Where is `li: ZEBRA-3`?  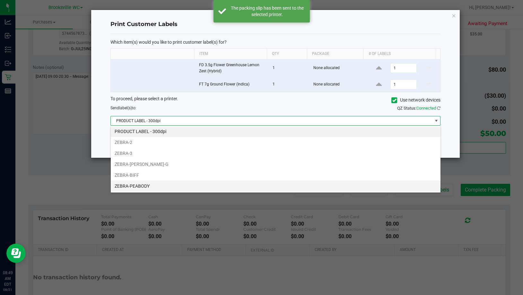
li: ZEBRA-3 is located at coordinates (276, 153).